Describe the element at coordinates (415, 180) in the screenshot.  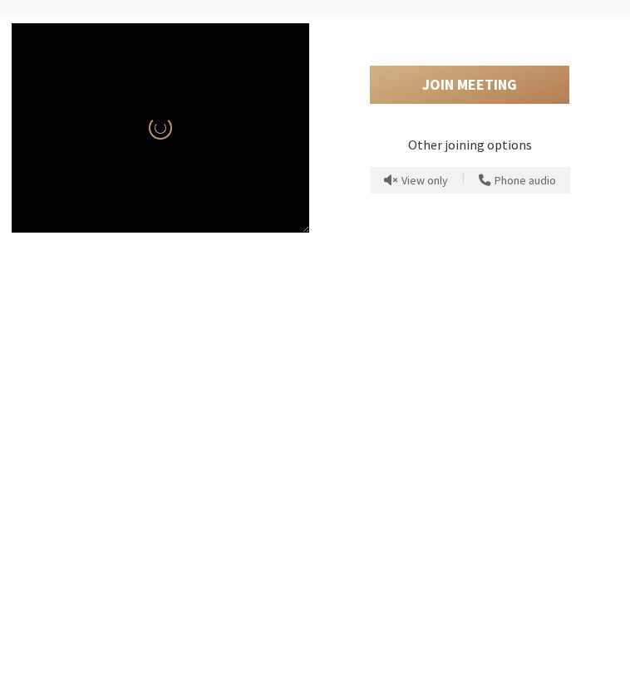
I see `button: Prevent echo when there is already an active mic and speaker in the room.` at that location.